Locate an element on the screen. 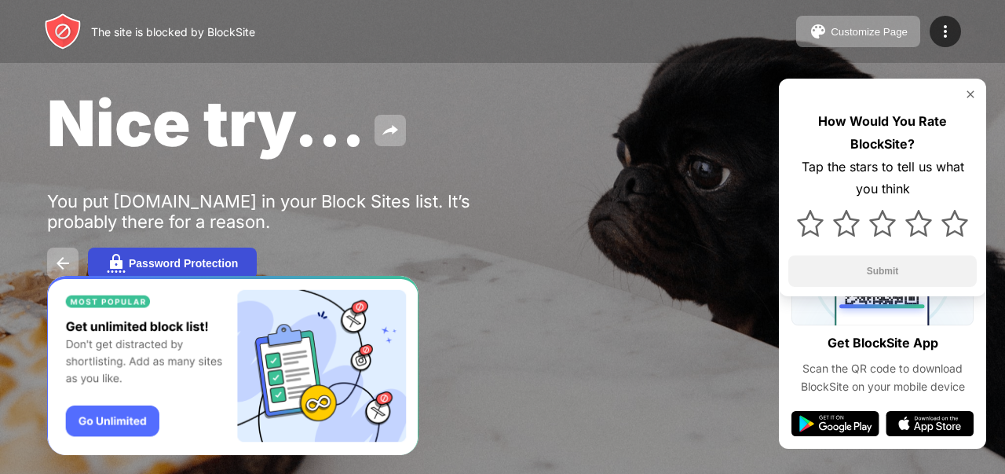 The image size is (1005, 474). div: How Would You Rate BlockSite? is located at coordinates (883, 133).